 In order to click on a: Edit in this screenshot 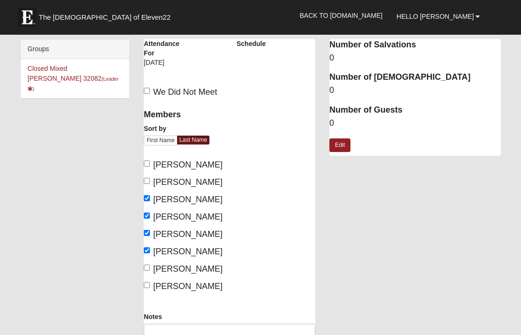, I will do `click(340, 145)`.